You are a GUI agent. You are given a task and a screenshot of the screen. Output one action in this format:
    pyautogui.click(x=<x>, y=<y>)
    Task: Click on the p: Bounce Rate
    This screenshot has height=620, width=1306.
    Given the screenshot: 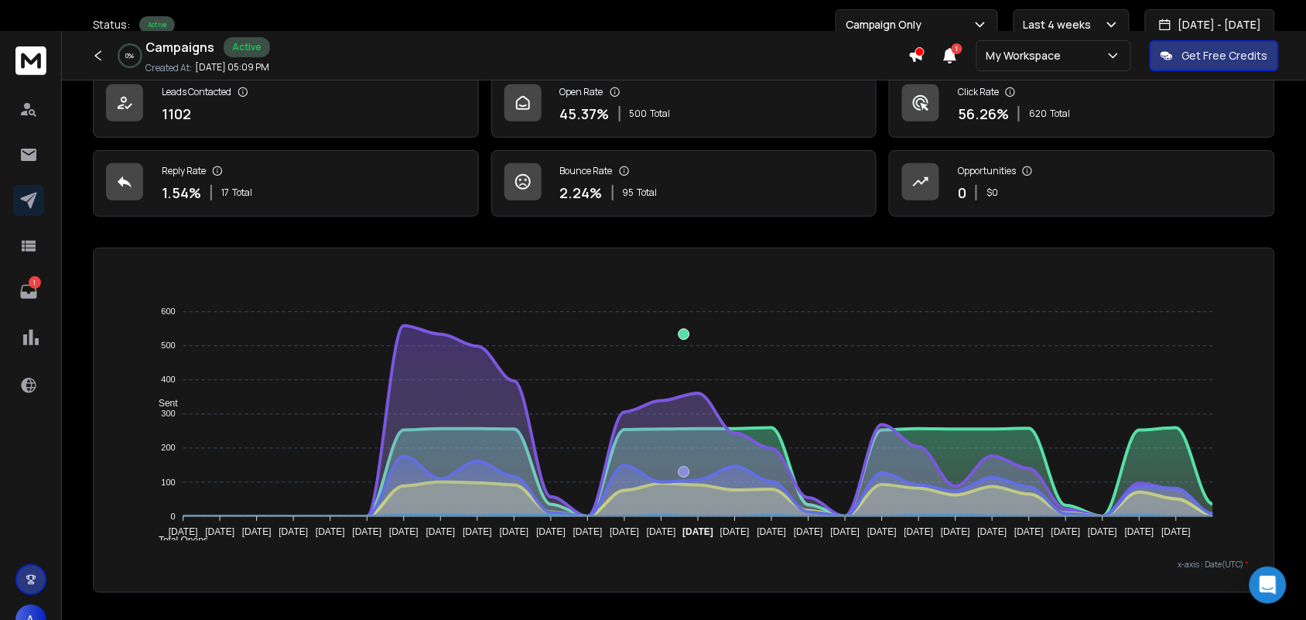 What is the action you would take?
    pyautogui.click(x=586, y=171)
    